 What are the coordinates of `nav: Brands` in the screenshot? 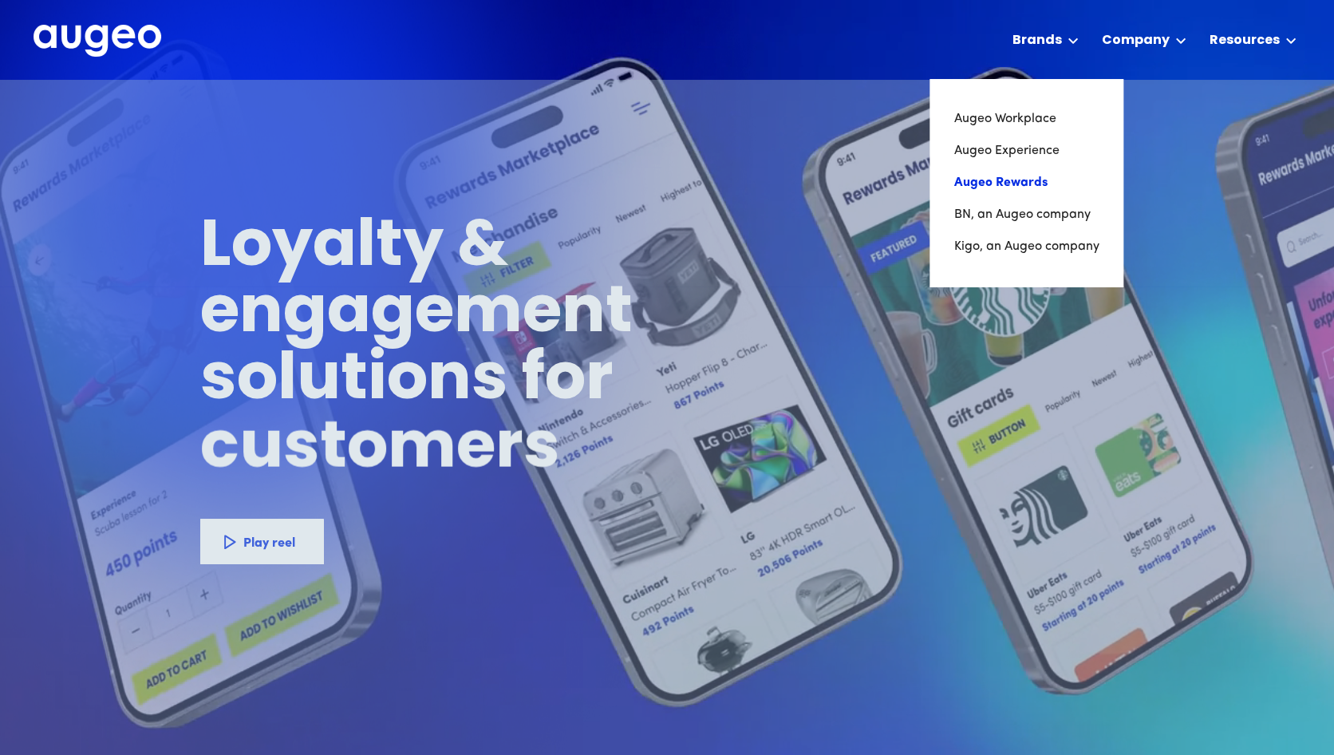 It's located at (1026, 183).